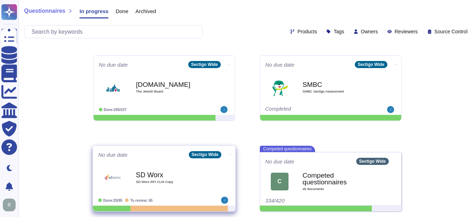 Image resolution: width=476 pixels, height=217 pixels. What do you see at coordinates (451, 32) in the screenshot?
I see `span: Source Control` at bounding box center [451, 32].